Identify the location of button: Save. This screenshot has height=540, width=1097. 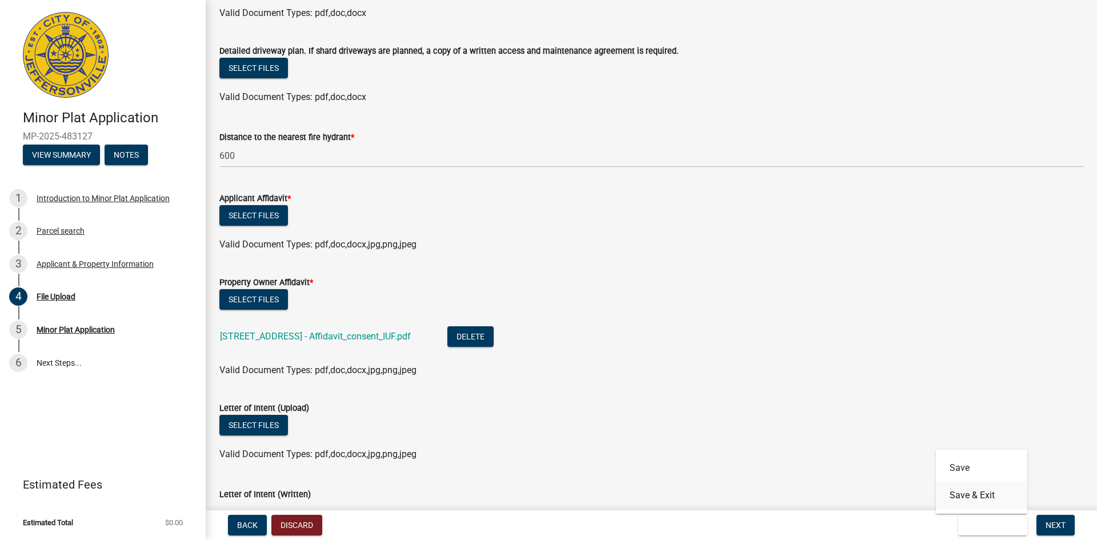
(981, 468).